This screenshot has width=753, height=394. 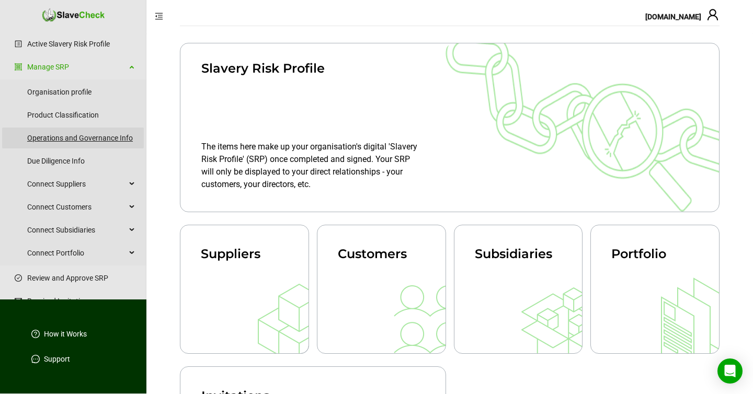 What do you see at coordinates (76, 207) in the screenshot?
I see `span: Connect Customers` at bounding box center [76, 207].